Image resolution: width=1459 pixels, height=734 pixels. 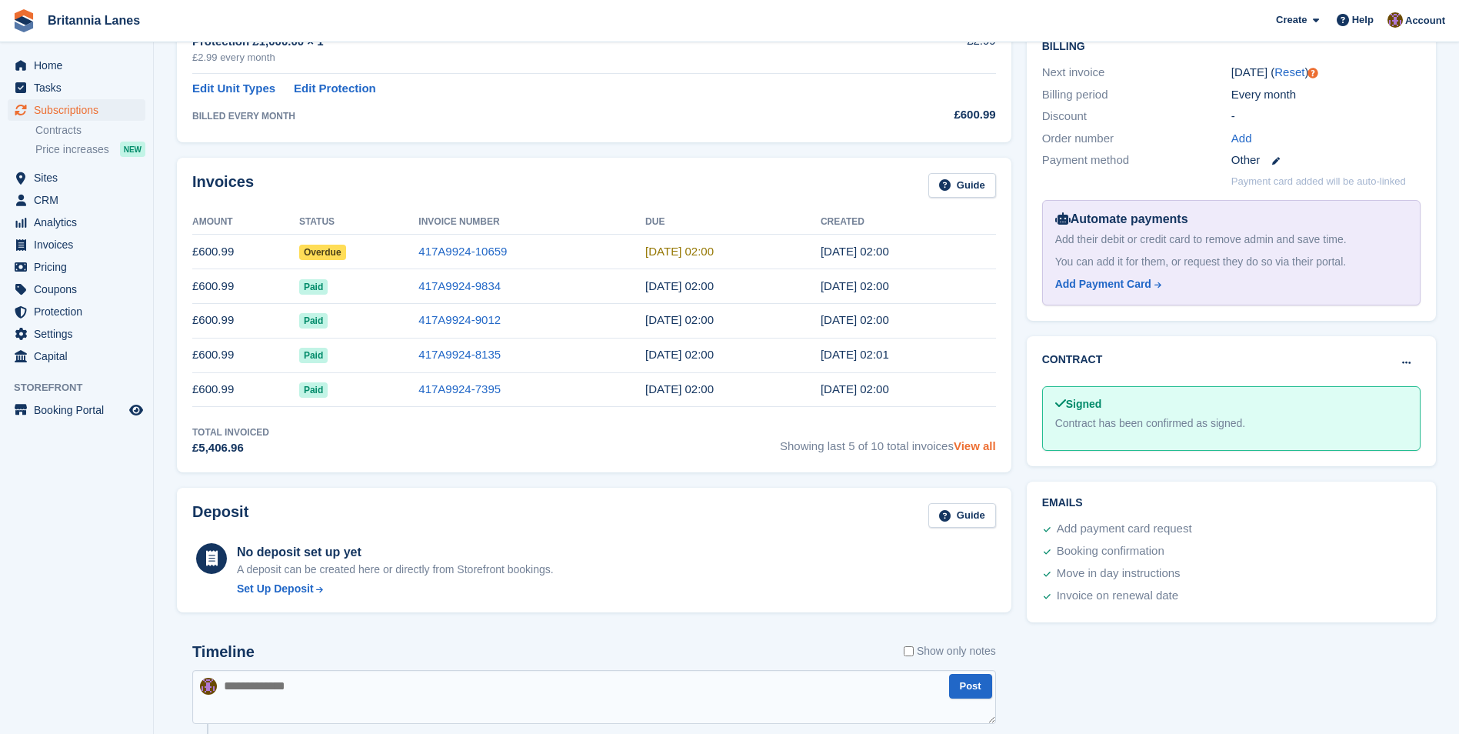 I want to click on a: Add Payment Card, so click(x=1228, y=284).